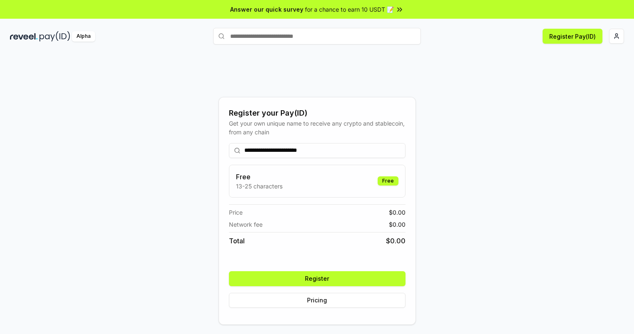 Image resolution: width=634 pixels, height=334 pixels. I want to click on div: Free, so click(388, 181).